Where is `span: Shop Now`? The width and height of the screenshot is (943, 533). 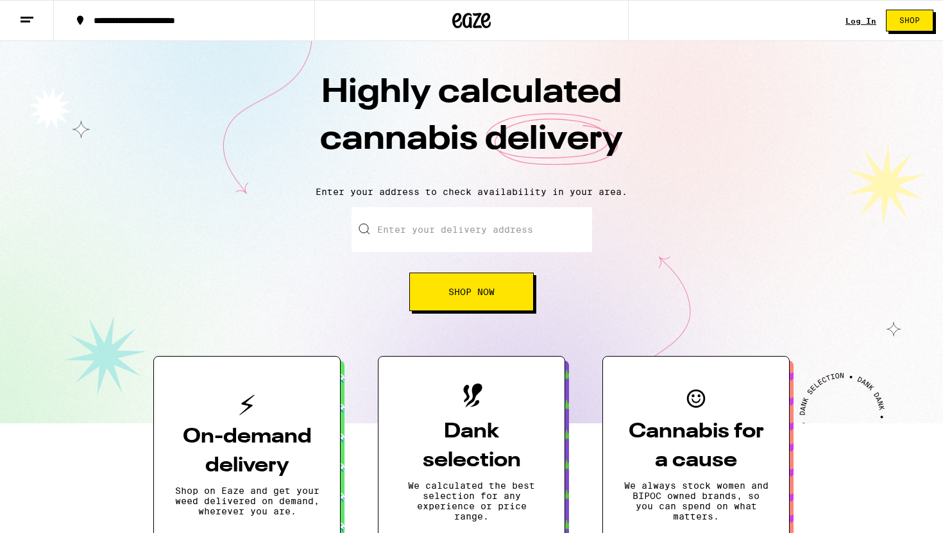 span: Shop Now is located at coordinates (471, 292).